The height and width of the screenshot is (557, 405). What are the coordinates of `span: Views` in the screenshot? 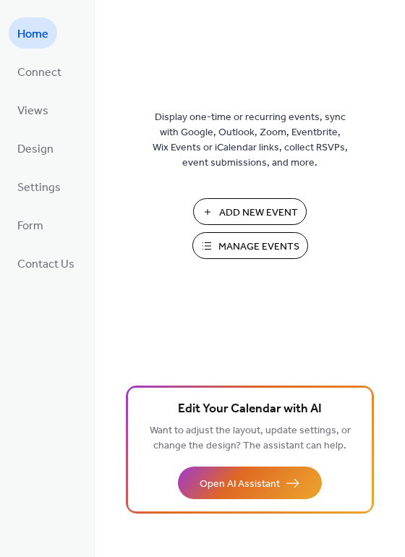 It's located at (33, 111).